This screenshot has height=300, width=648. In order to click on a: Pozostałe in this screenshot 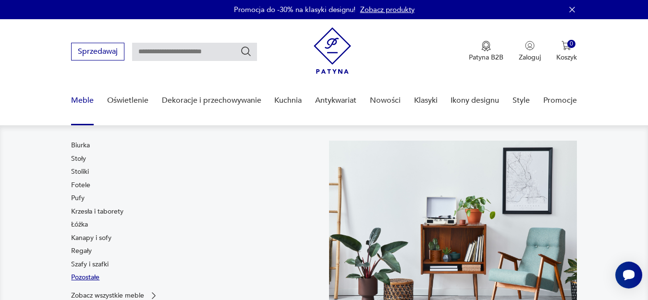, I will do `click(85, 278)`.